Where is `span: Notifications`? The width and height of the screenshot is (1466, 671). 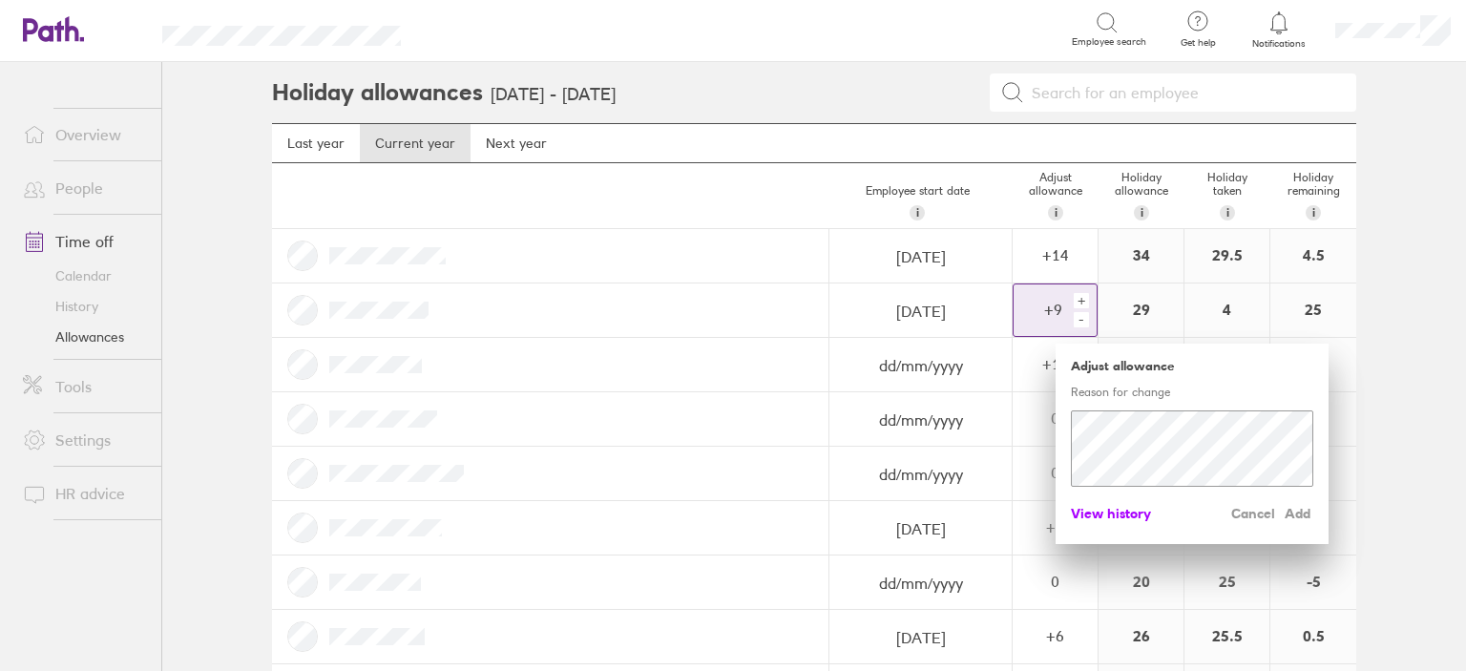
span: Notifications is located at coordinates (1279, 44).